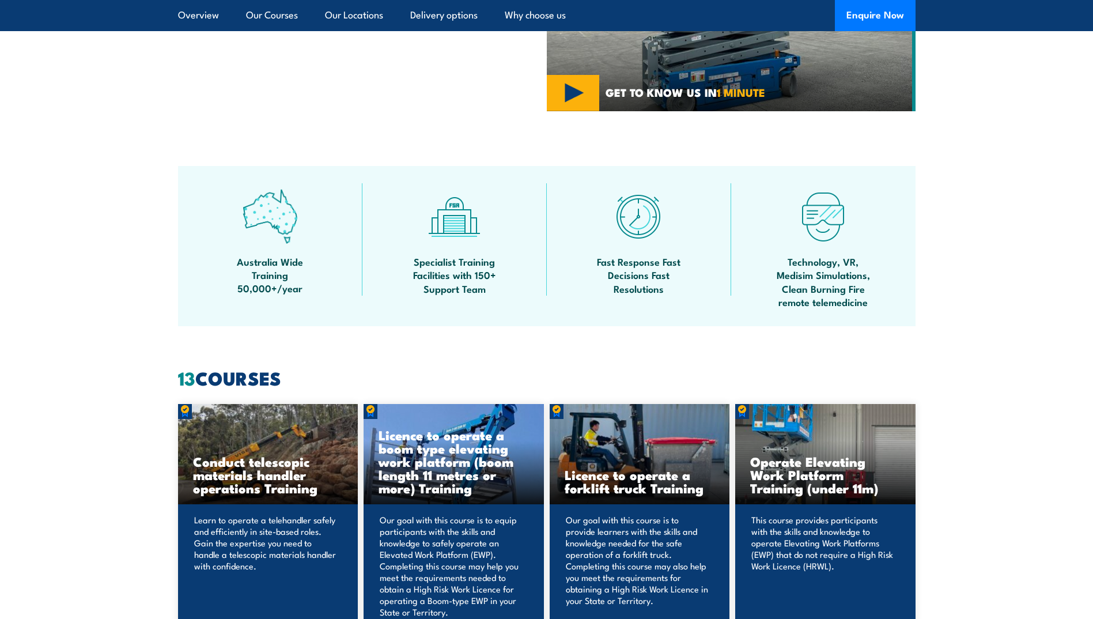  Describe the element at coordinates (268, 474) in the screenshot. I see `h3: Conduct telescopic materials handler operations Training` at that location.